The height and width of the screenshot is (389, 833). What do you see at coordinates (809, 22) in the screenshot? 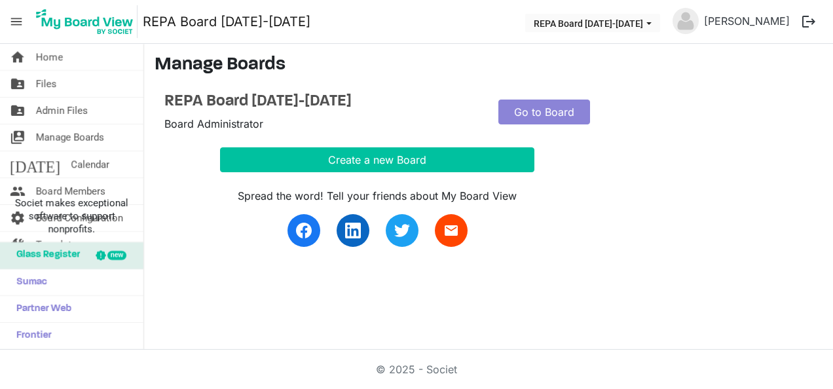
I see `button: logout` at bounding box center [809, 22].